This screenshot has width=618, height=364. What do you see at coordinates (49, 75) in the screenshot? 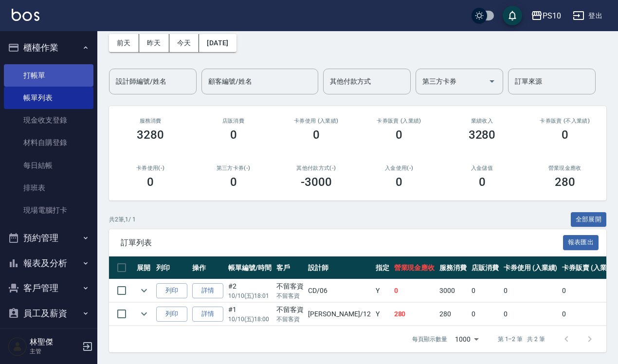
I see `a: 打帳單` at bounding box center [49, 75].